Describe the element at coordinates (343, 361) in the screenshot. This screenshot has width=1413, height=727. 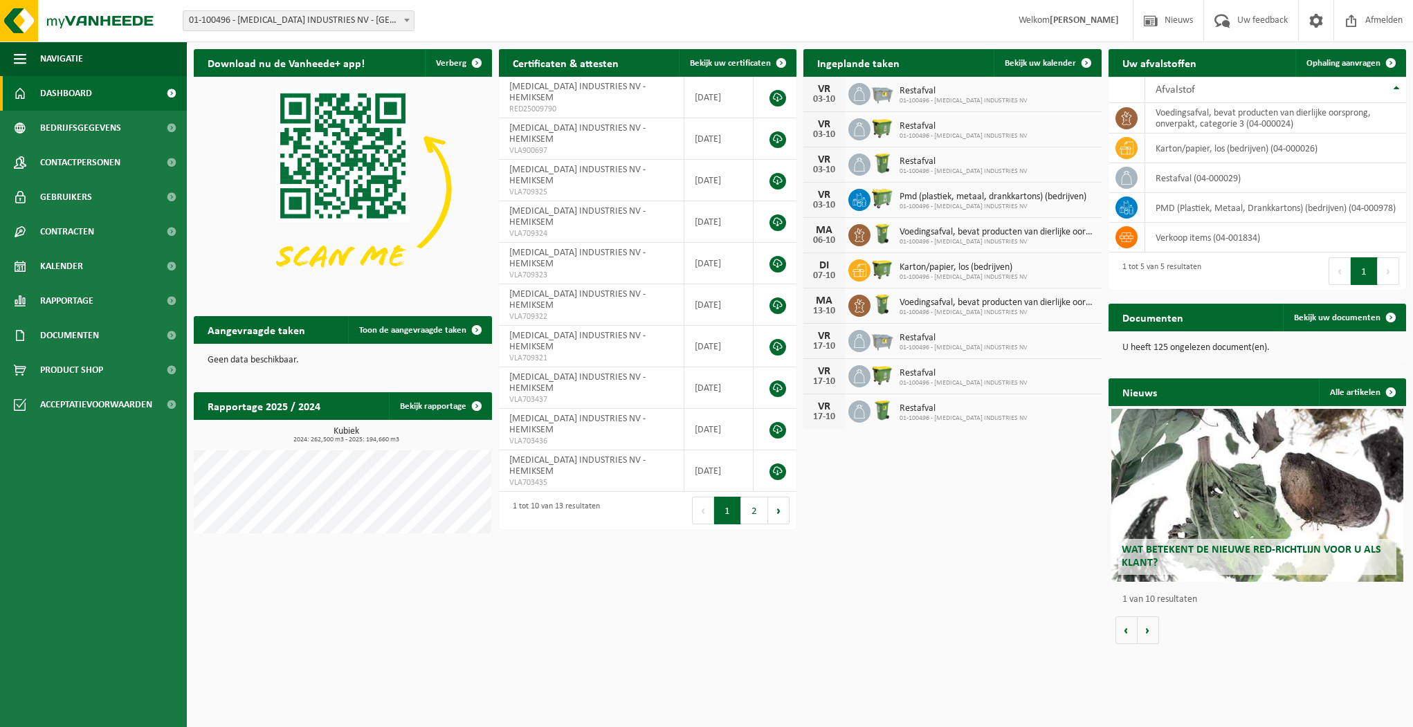
I see `p: Geen data beschikbaar.` at that location.